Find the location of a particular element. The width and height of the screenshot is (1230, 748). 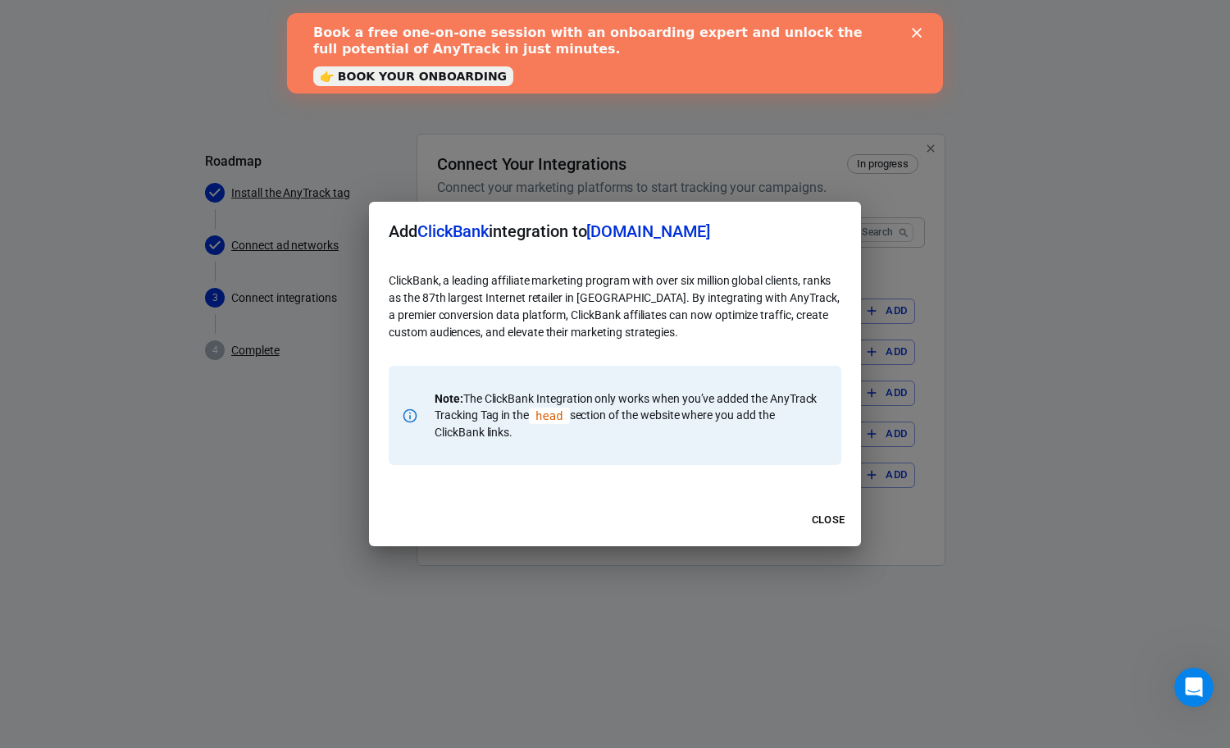

p: ClickBank, a leading affiliate marketing program with over six million global clients, ranks as t... is located at coordinates (615, 307).